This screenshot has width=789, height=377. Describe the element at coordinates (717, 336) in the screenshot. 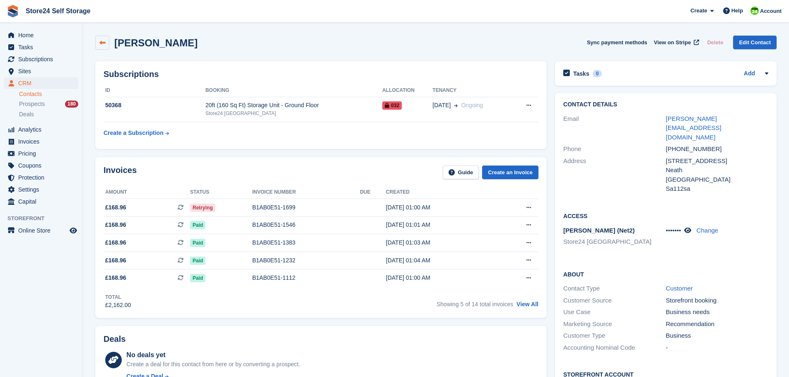

I see `div: Business` at that location.